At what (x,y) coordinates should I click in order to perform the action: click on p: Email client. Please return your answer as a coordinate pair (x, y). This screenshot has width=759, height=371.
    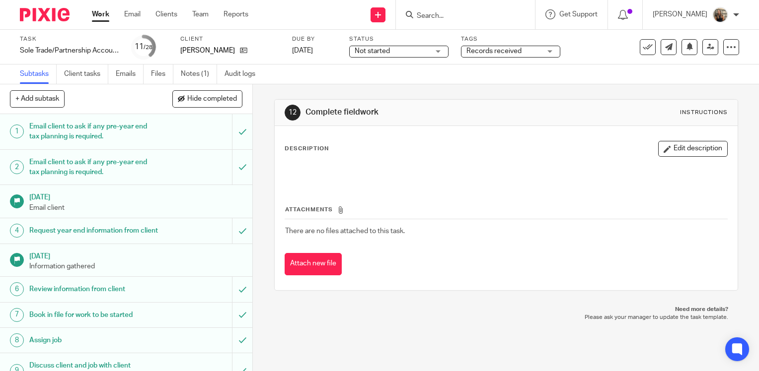
    Looking at the image, I should click on (136, 208).